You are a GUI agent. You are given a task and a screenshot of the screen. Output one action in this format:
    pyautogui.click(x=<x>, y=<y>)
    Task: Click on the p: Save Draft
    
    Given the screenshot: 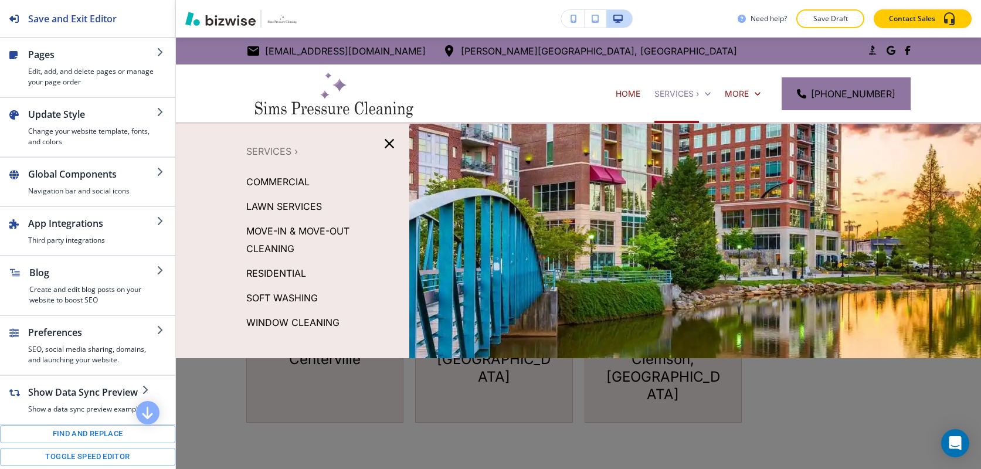 What is the action you would take?
    pyautogui.click(x=830, y=19)
    